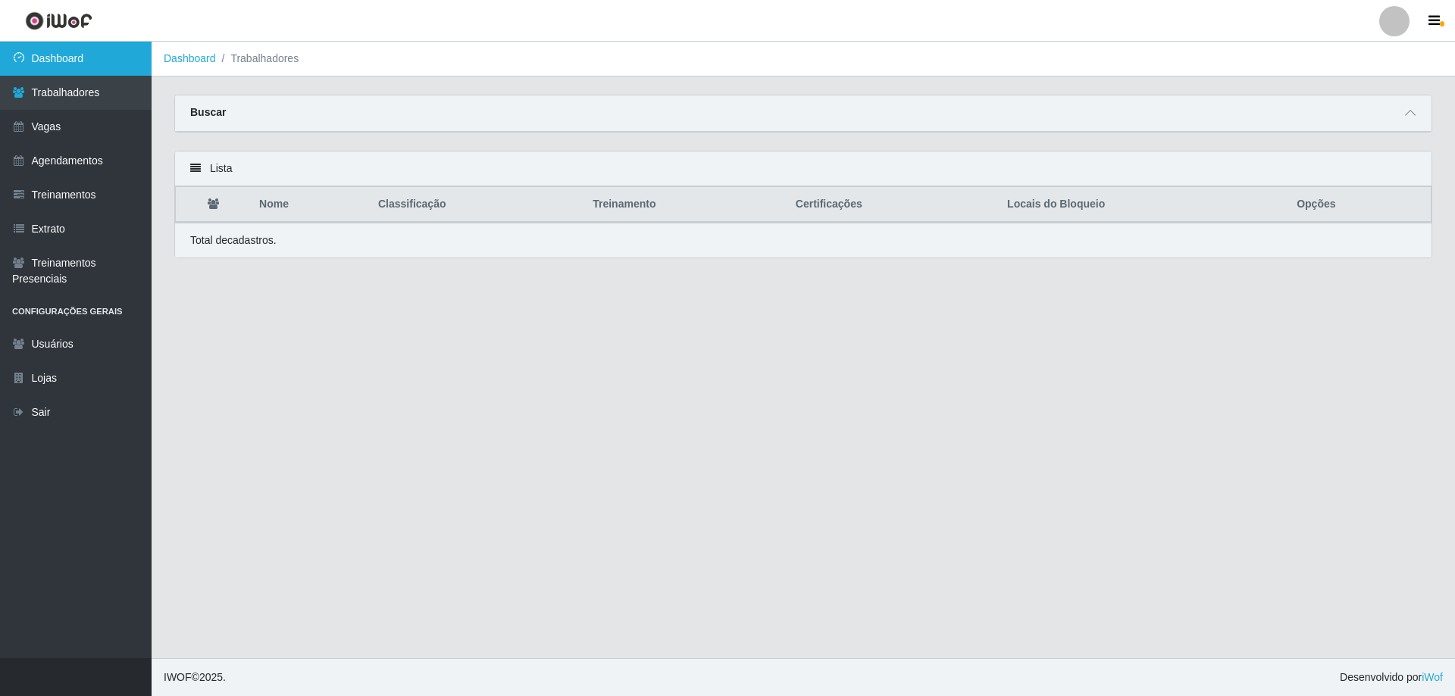  Describe the element at coordinates (892, 205) in the screenshot. I see `th: Certificações` at that location.